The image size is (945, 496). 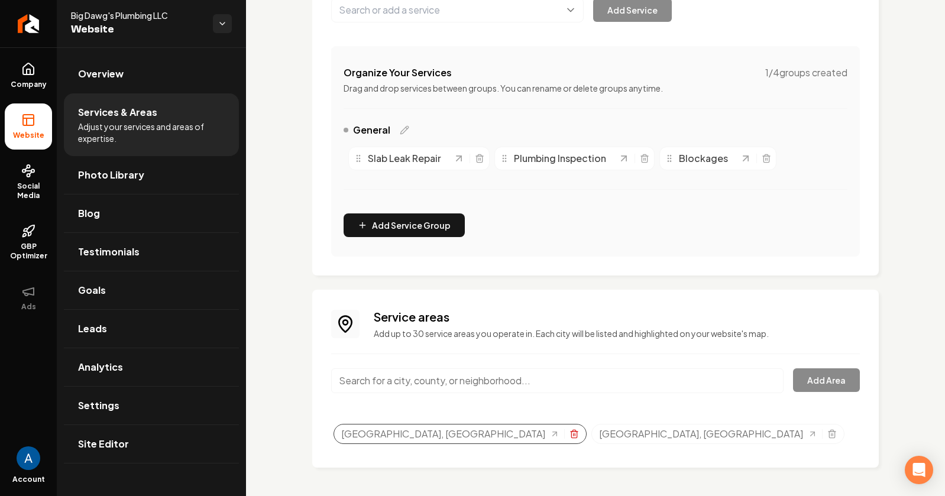 I want to click on button: Add Service Group, so click(x=404, y=225).